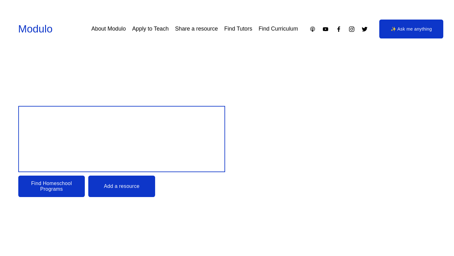 This screenshot has height=256, width=454. Describe the element at coordinates (150, 29) in the screenshot. I see `a: Apply to Teach` at that location.